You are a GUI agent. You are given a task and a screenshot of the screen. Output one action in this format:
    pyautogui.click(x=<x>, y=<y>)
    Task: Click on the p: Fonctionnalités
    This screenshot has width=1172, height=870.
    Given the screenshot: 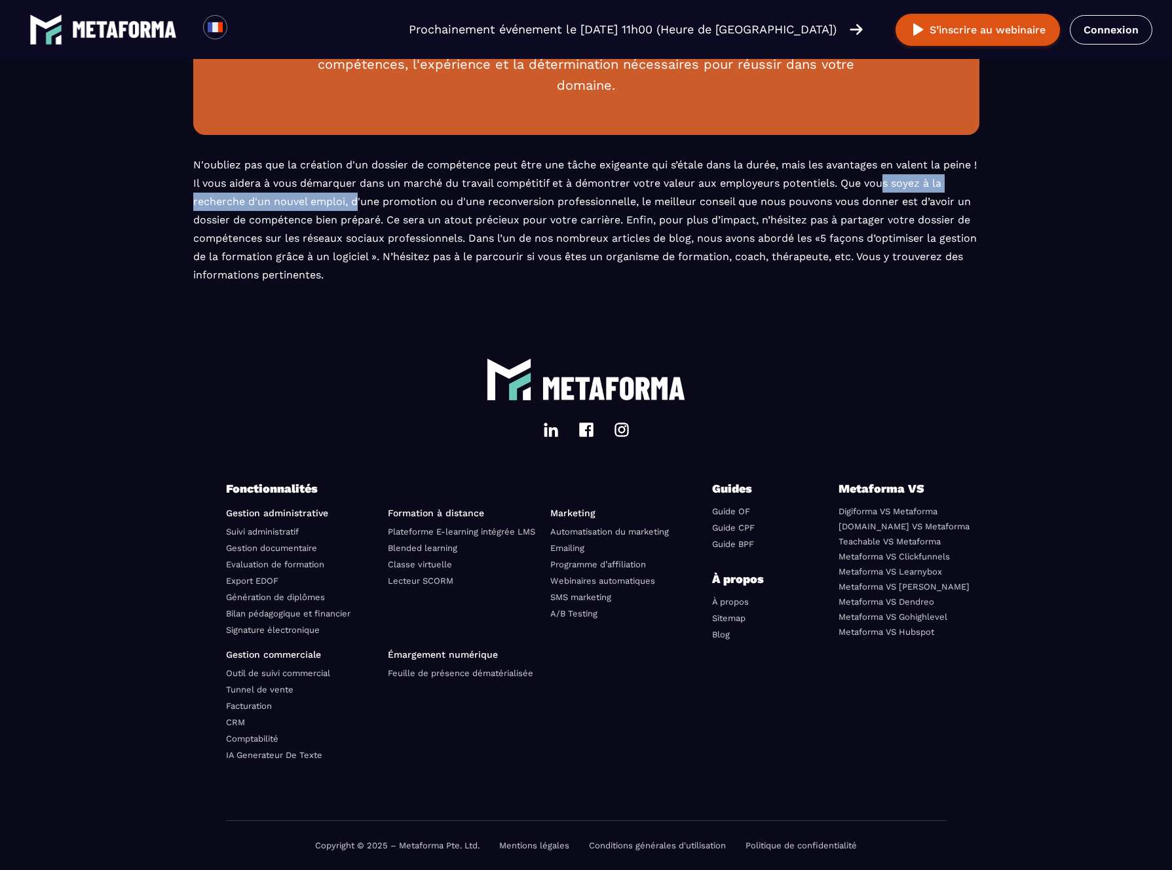 What is the action you would take?
    pyautogui.click(x=469, y=489)
    